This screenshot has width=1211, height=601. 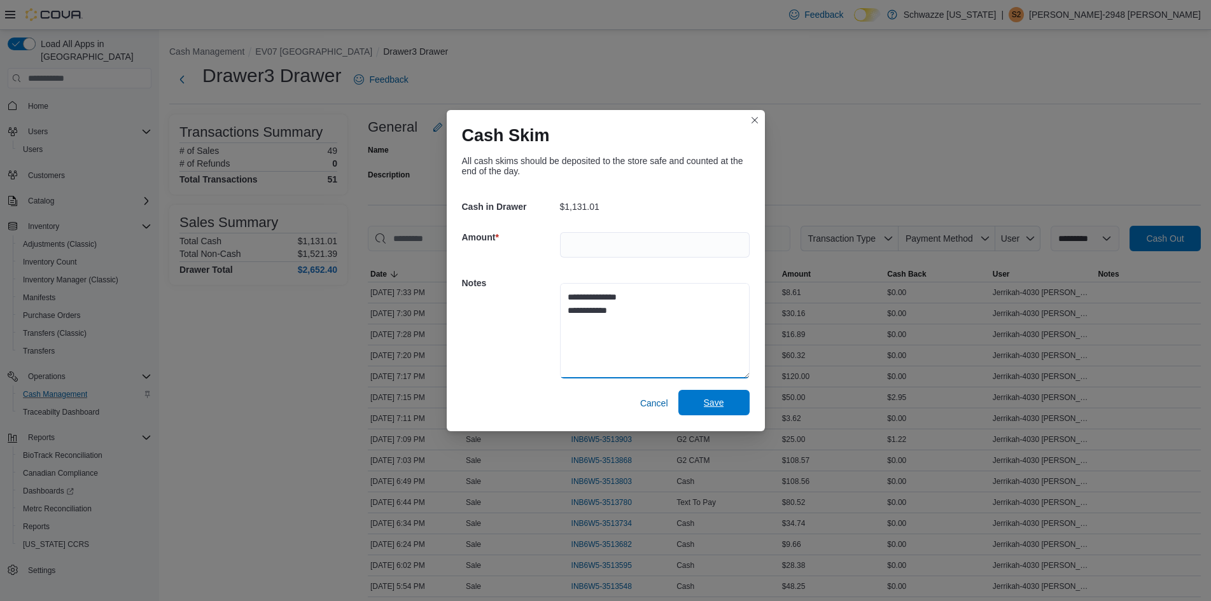 I want to click on h1: Cash Skim, so click(x=506, y=136).